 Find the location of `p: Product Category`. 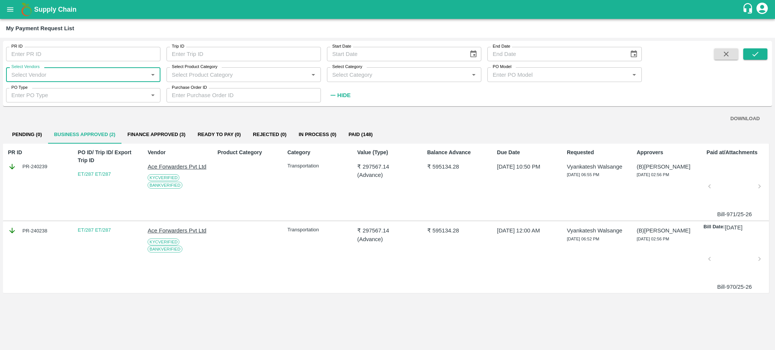

p: Product Category is located at coordinates (248, 152).